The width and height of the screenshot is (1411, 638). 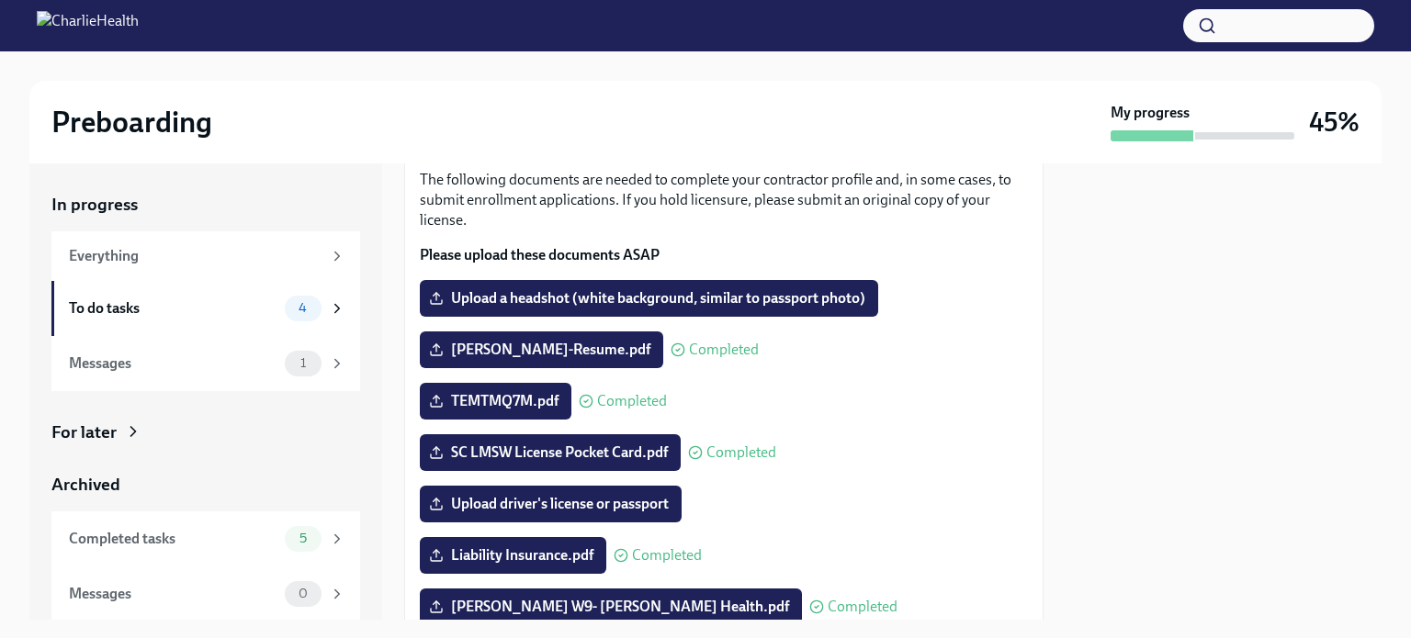 What do you see at coordinates (206, 205) in the screenshot?
I see `div: In progress` at bounding box center [206, 205].